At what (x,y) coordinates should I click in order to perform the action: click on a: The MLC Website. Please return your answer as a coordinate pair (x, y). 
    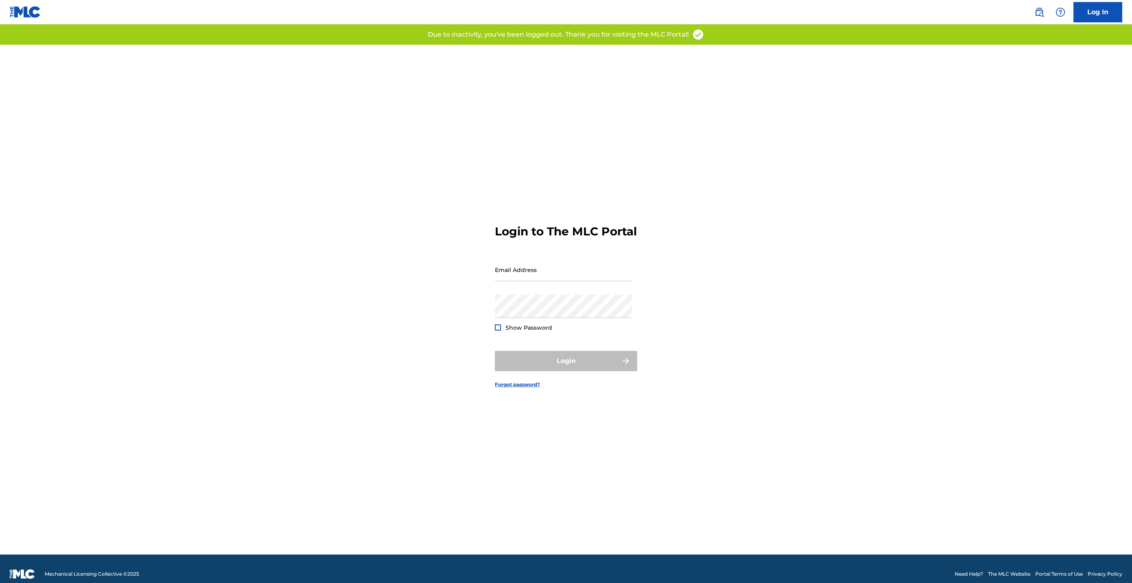
    Looking at the image, I should click on (1009, 574).